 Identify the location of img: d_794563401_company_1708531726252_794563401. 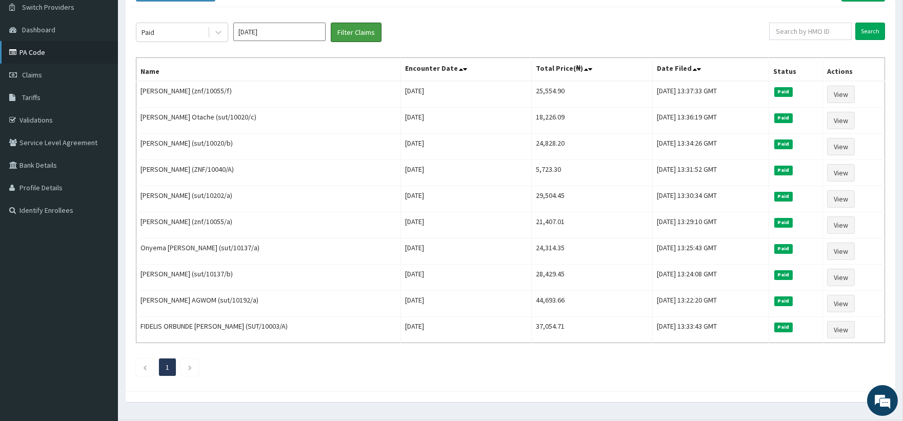
(30, 64).